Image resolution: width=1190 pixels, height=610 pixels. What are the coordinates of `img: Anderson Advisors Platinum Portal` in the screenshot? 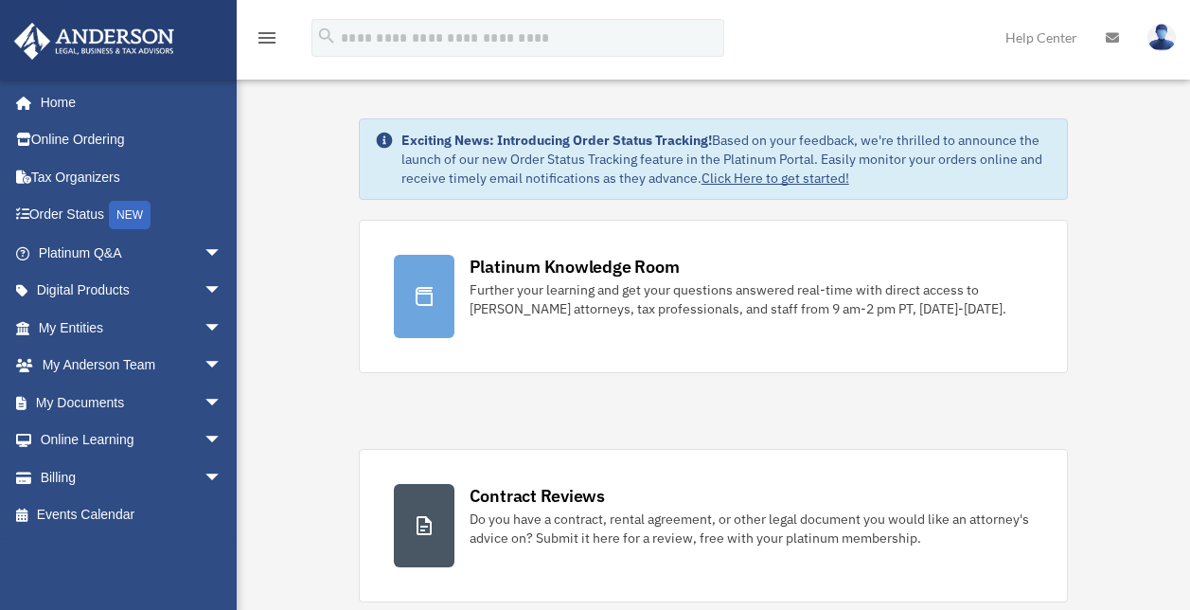 It's located at (94, 41).